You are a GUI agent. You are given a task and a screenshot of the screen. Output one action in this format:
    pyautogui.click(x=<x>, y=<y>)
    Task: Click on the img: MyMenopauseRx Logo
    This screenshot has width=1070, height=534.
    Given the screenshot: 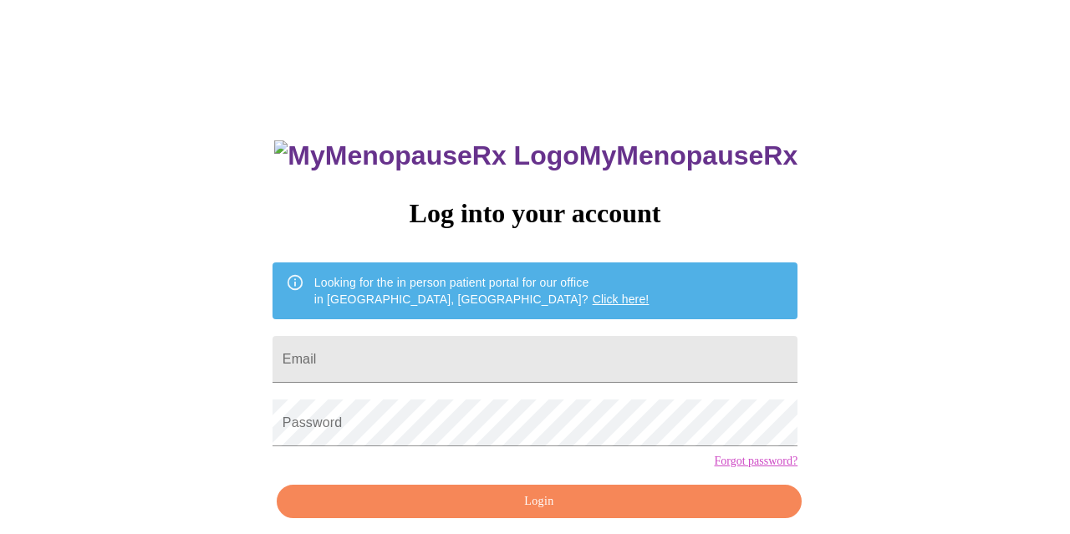 What is the action you would take?
    pyautogui.click(x=426, y=155)
    